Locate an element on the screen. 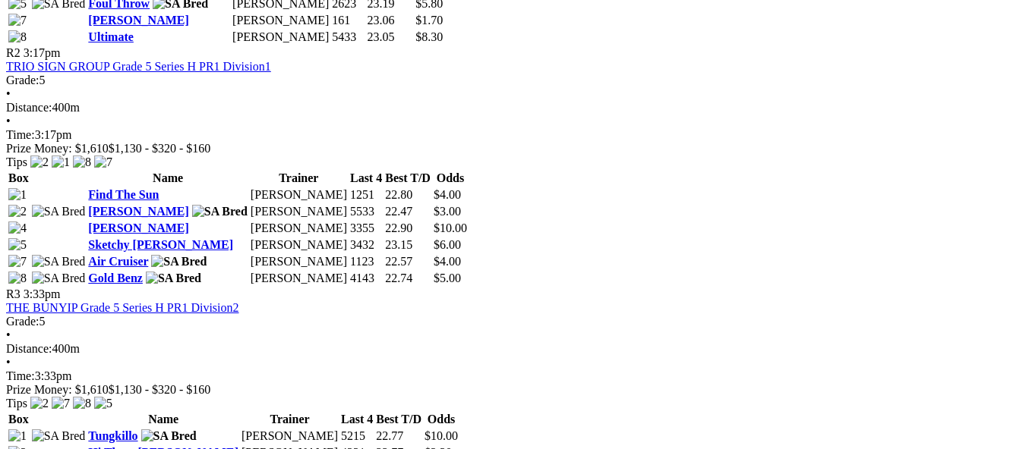 This screenshot has width=1026, height=449. td: 23.15 is located at coordinates (408, 245).